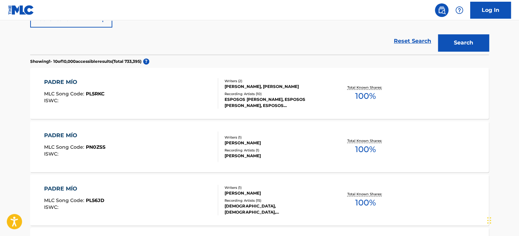 This screenshot has height=236, width=519. Describe the element at coordinates (95, 94) in the screenshot. I see `span: PL5RKC` at that location.